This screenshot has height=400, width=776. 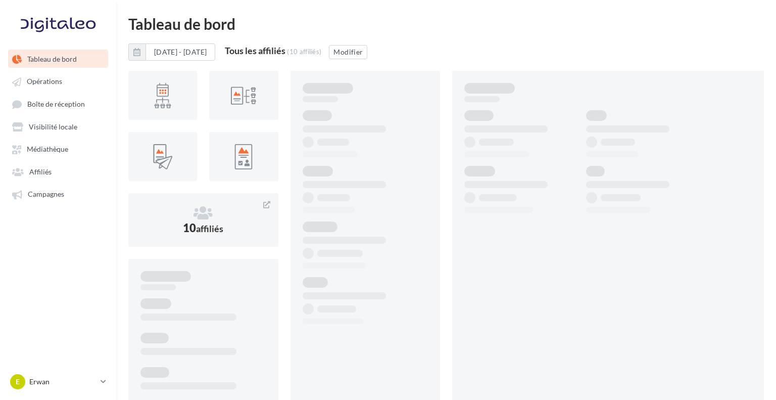 I want to click on div: Tableau de bord, so click(x=446, y=24).